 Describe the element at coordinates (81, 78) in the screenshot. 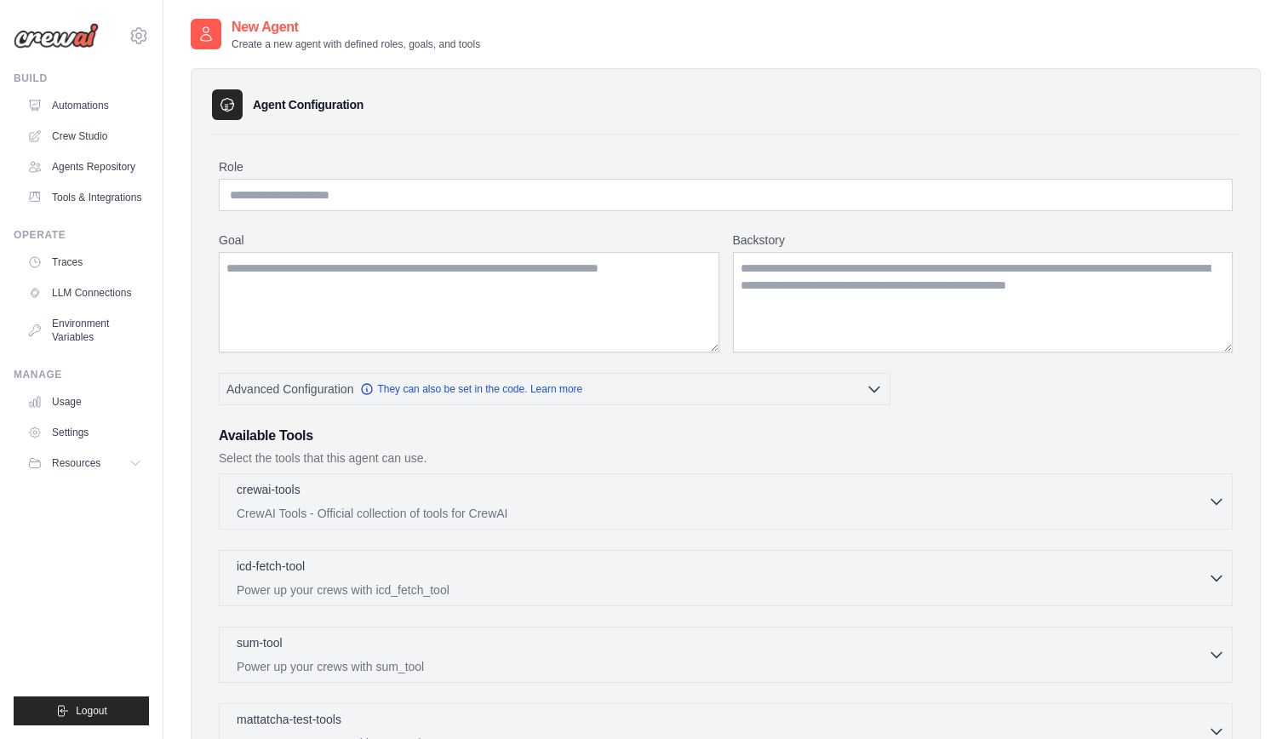

I see `div: Build` at that location.